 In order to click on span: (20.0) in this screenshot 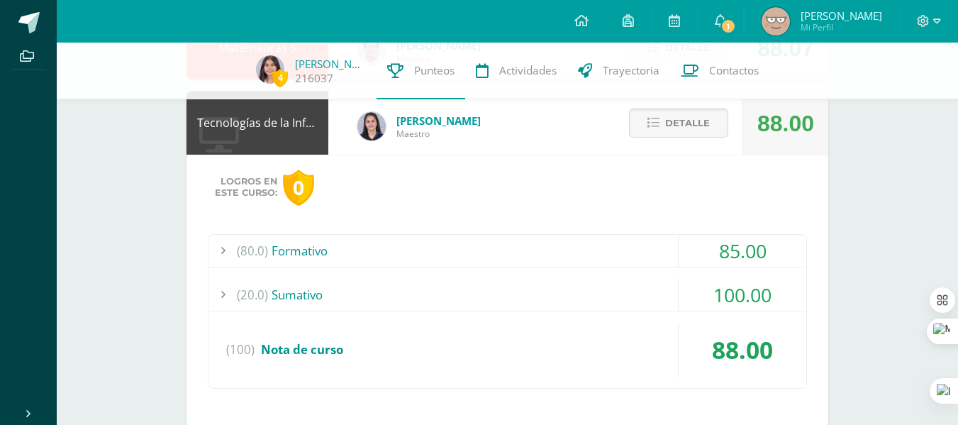, I will do `click(253, 294)`.